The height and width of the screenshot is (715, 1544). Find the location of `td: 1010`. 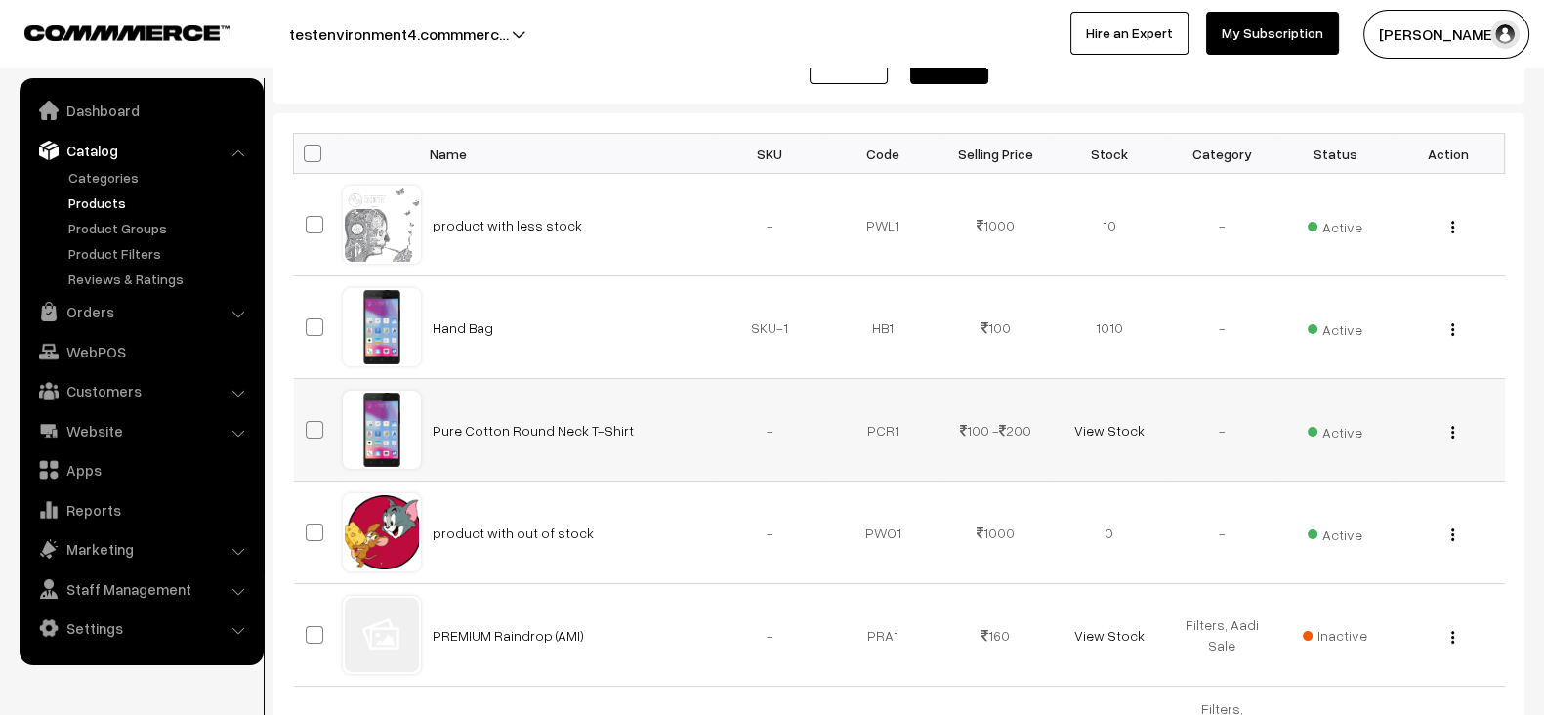

td: 1010 is located at coordinates (1109, 327).